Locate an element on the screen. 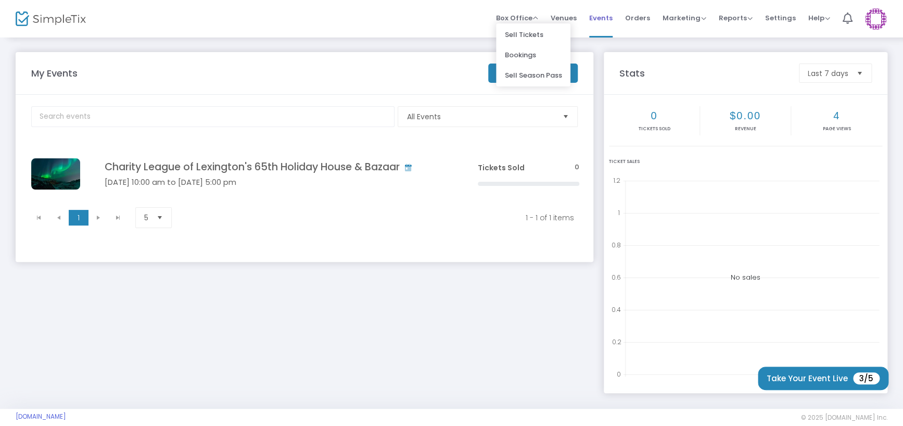  span: Box Office is located at coordinates (517, 18).